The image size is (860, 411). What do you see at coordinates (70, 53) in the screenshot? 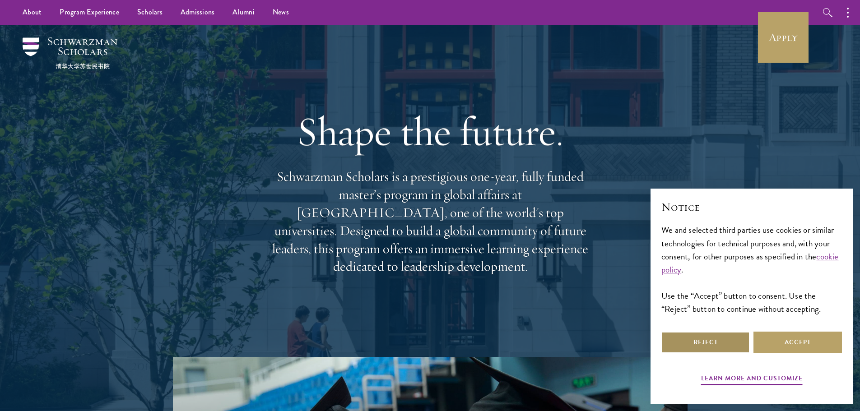
I see `img: Schwarzman Scholars` at bounding box center [70, 53].